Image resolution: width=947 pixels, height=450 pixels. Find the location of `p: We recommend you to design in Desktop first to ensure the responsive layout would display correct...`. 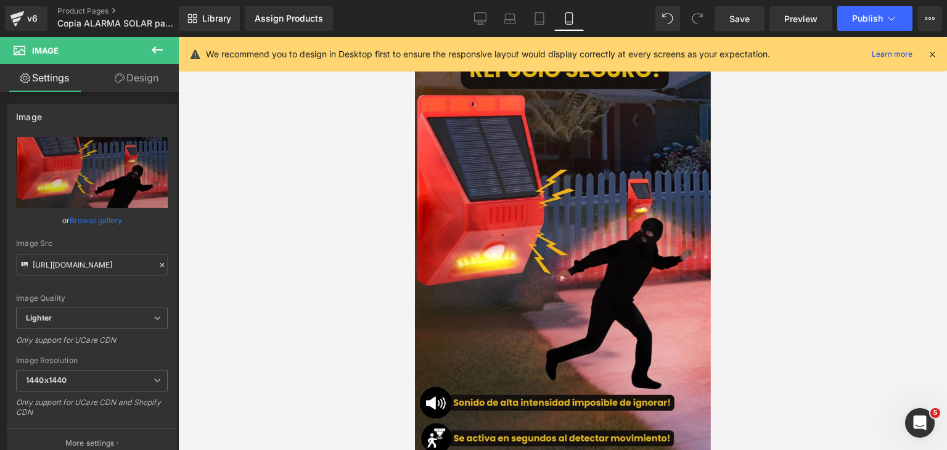

p: We recommend you to design in Desktop first to ensure the responsive layout would display correct... is located at coordinates (487, 54).